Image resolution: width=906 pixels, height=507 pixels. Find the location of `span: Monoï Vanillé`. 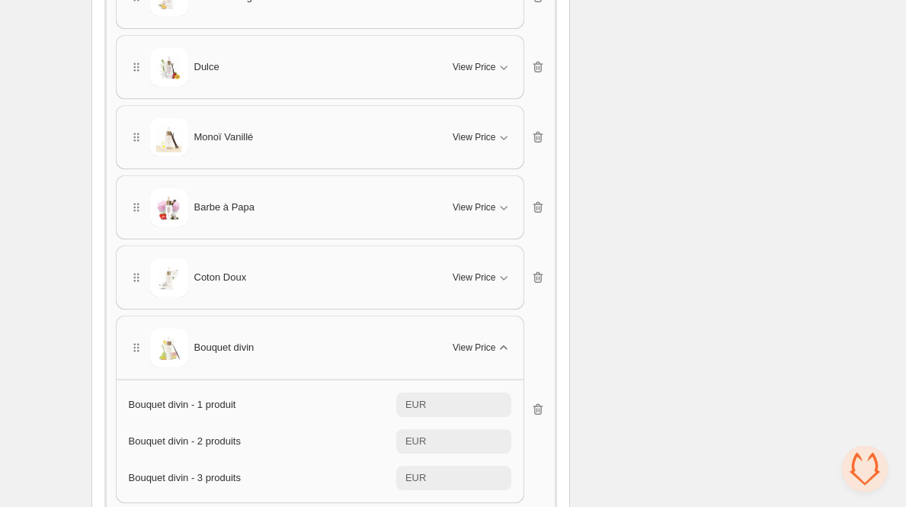

span: Monoï Vanillé is located at coordinates (224, 137).